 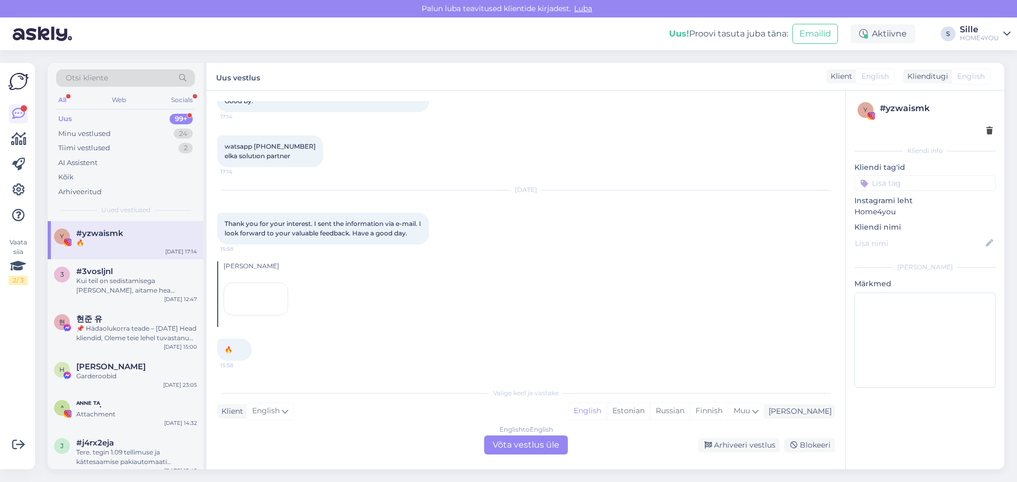 What do you see at coordinates (925, 183) in the screenshot?
I see `input: Lisa tag` at bounding box center [925, 183].